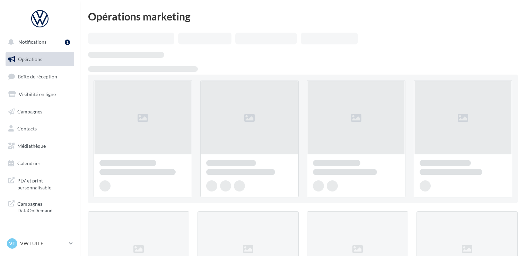 The image size is (526, 256). I want to click on span: Campagnes, so click(30, 111).